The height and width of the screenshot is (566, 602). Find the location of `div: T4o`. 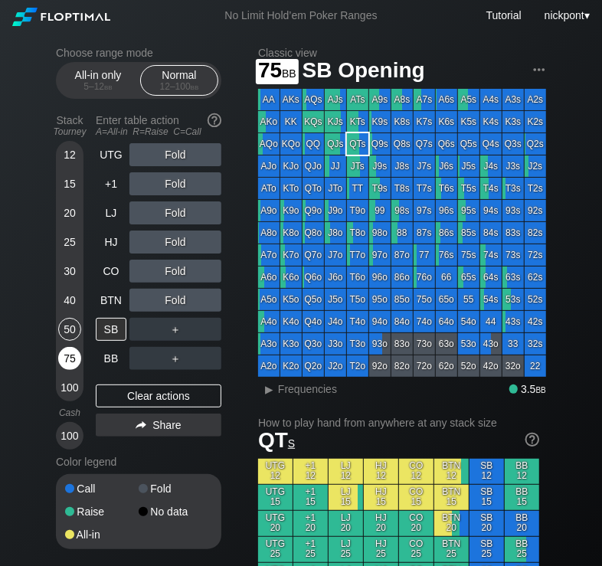

div: T4o is located at coordinates (357, 322).